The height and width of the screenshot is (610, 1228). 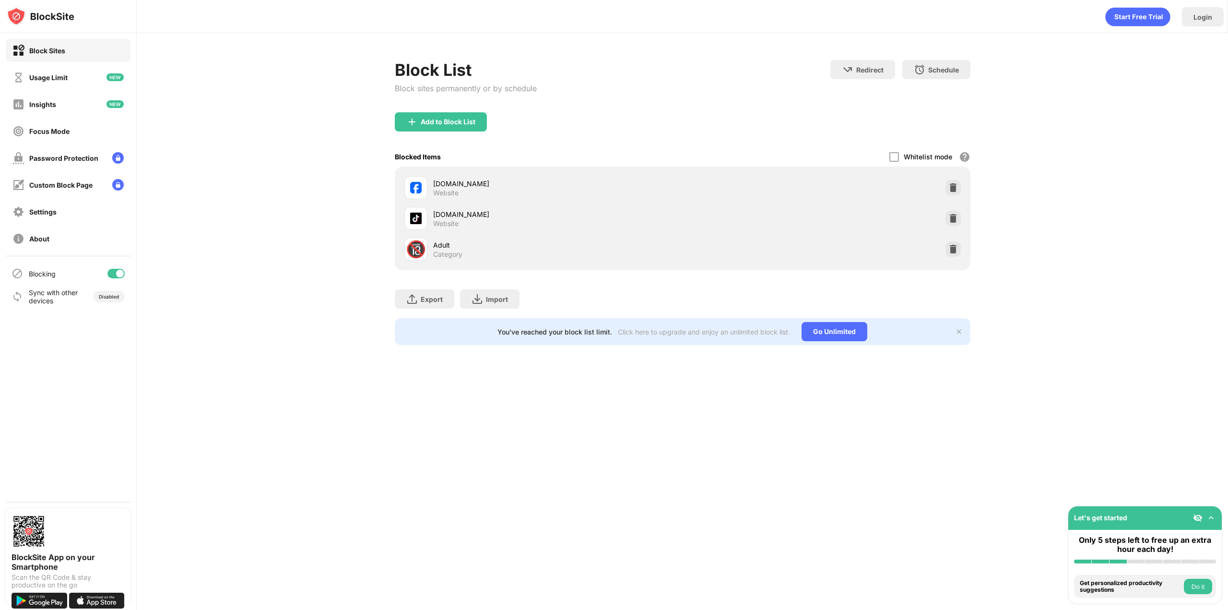 What do you see at coordinates (1212, 518) in the screenshot?
I see `img: omni-setup-toggle.svg` at bounding box center [1212, 518].